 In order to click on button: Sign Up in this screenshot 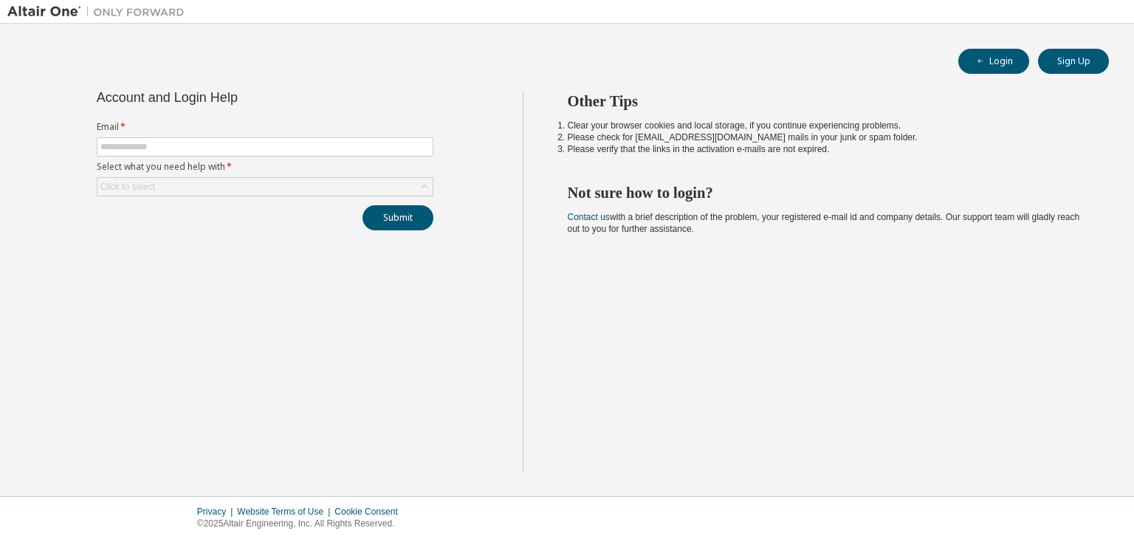, I will do `click(1074, 61)`.